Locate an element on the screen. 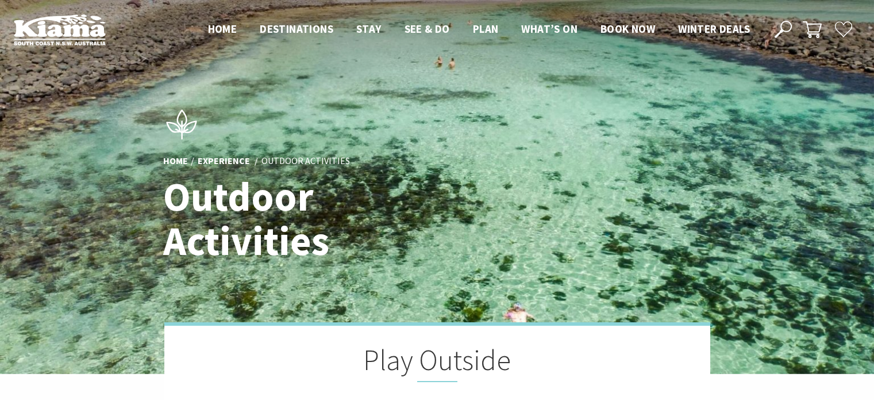 This screenshot has width=874, height=400. li: Outdoor Activities is located at coordinates (306, 162).